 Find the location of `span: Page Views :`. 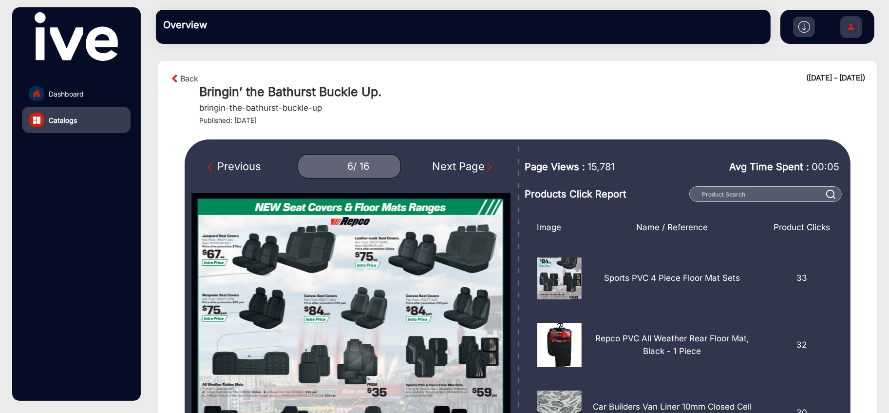

span: Page Views : is located at coordinates (555, 167).